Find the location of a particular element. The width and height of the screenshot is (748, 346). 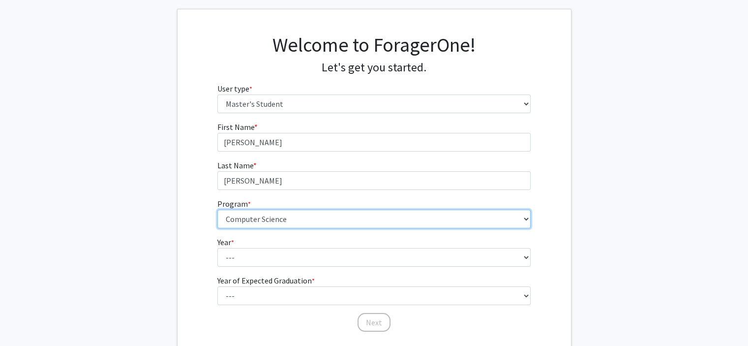

label: Year is located at coordinates (226, 242).